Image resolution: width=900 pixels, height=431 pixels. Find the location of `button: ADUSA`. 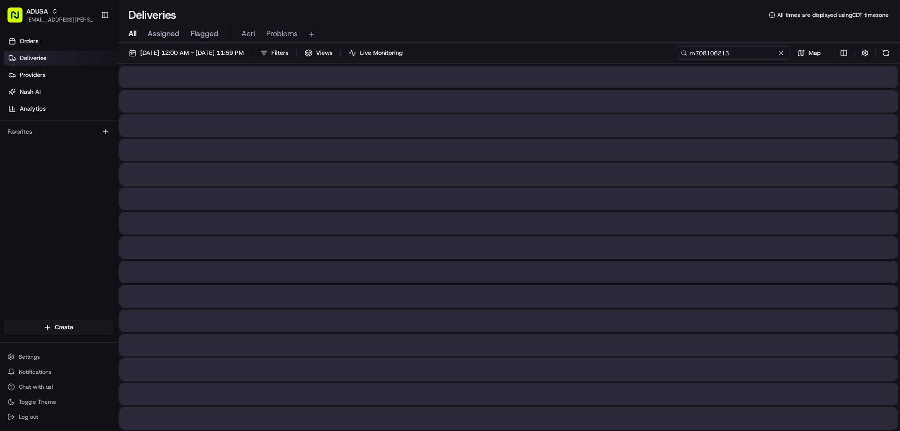

button: ADUSA is located at coordinates (37, 11).